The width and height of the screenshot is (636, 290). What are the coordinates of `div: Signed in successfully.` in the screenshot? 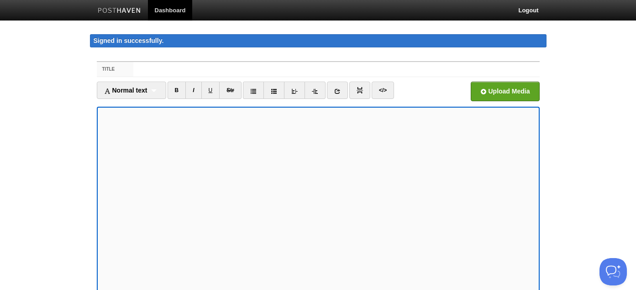 It's located at (318, 41).